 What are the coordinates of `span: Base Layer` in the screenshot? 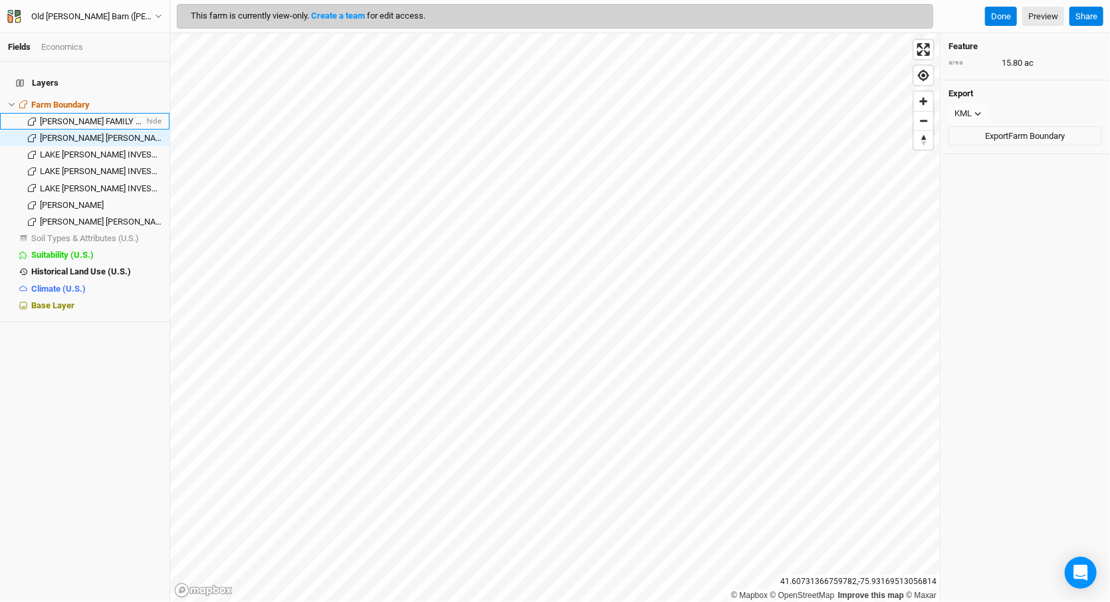 It's located at (52, 305).